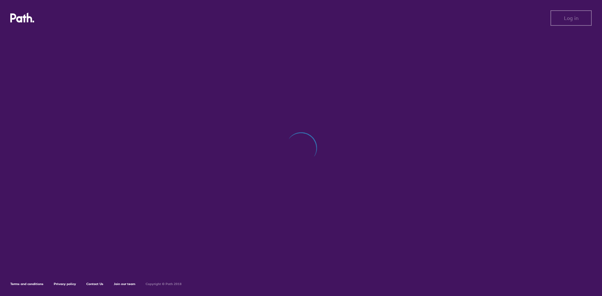 The width and height of the screenshot is (602, 296). Describe the element at coordinates (571, 18) in the screenshot. I see `button: Log in` at that location.